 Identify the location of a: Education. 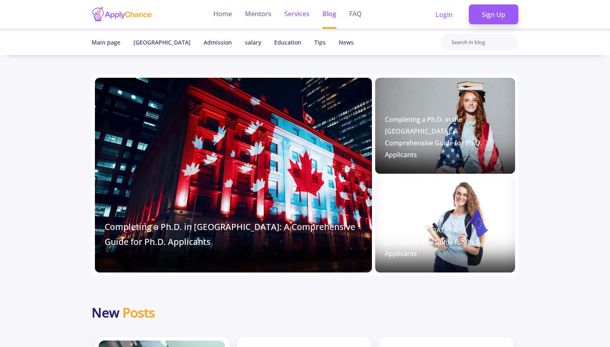
(287, 42).